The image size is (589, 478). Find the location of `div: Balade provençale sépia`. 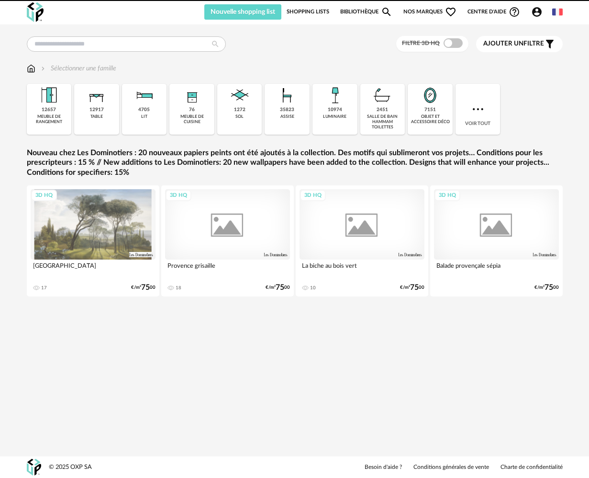

div: Balade provençale sépia is located at coordinates (496, 269).